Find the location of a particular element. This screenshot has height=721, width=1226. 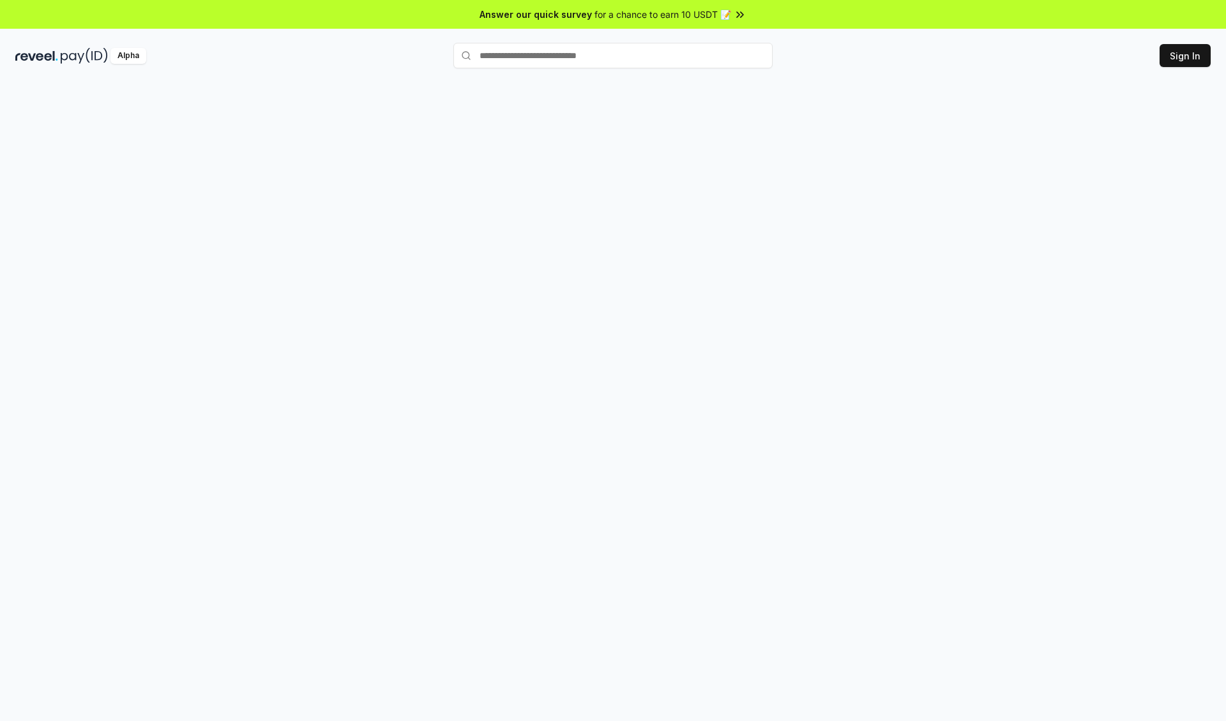

span: Answer our quick survey is located at coordinates (536, 14).